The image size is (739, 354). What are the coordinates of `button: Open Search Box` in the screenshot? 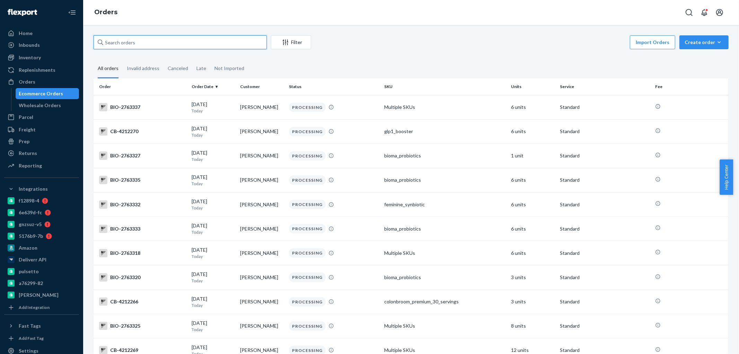 It's located at (689, 12).